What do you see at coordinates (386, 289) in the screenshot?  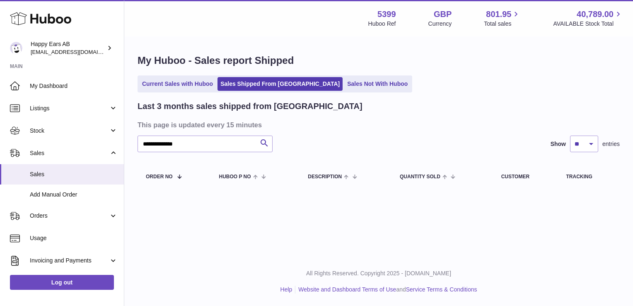 I see `li: and` at bounding box center [386, 289].